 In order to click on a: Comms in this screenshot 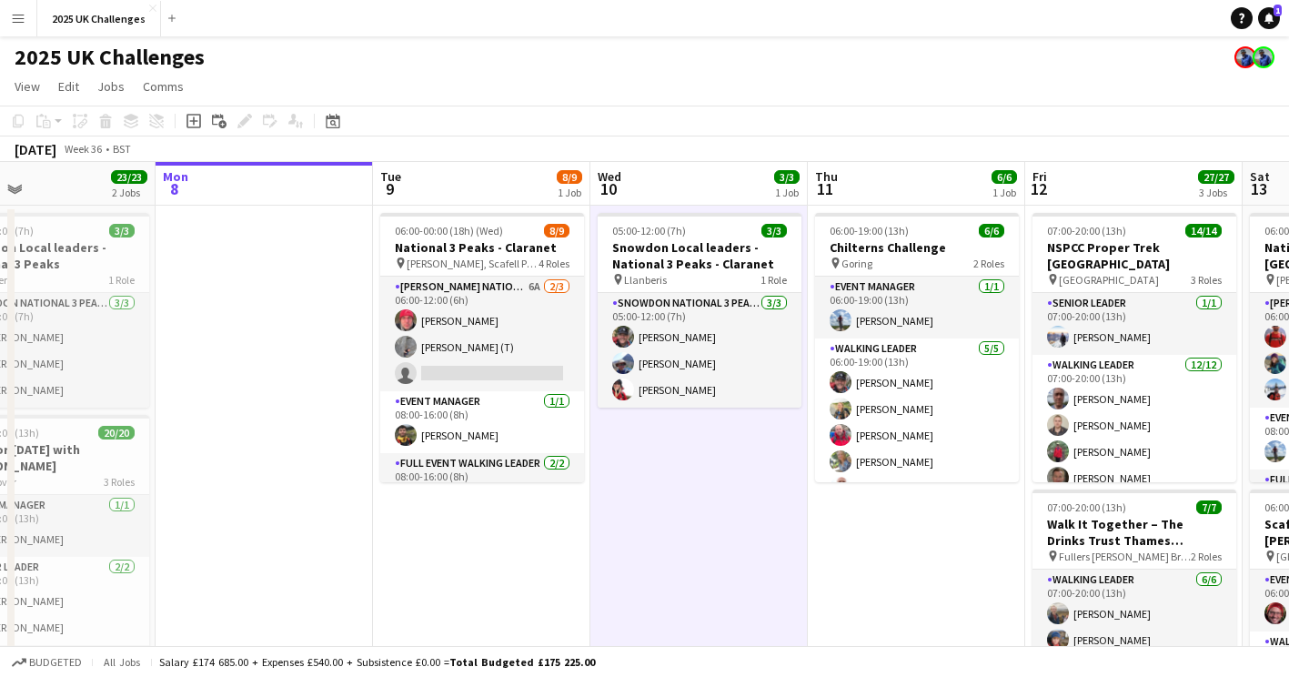, I will do `click(163, 86)`.